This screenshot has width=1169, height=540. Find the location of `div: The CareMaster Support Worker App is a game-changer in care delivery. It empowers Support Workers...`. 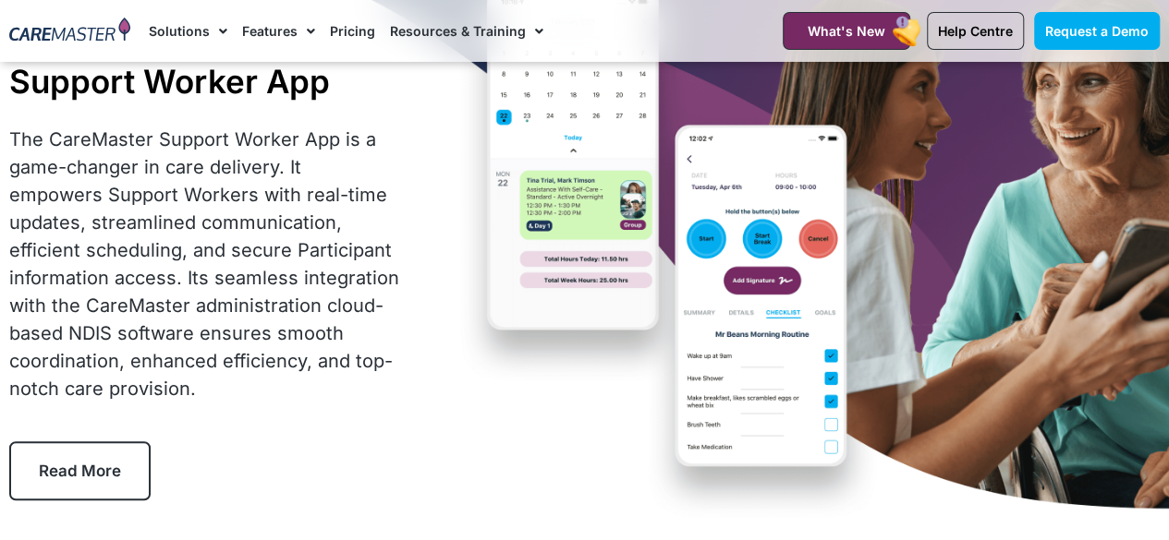

div: The CareMaster Support Worker App is a game-changer in care delivery. It empowers Support Workers... is located at coordinates (204, 264).